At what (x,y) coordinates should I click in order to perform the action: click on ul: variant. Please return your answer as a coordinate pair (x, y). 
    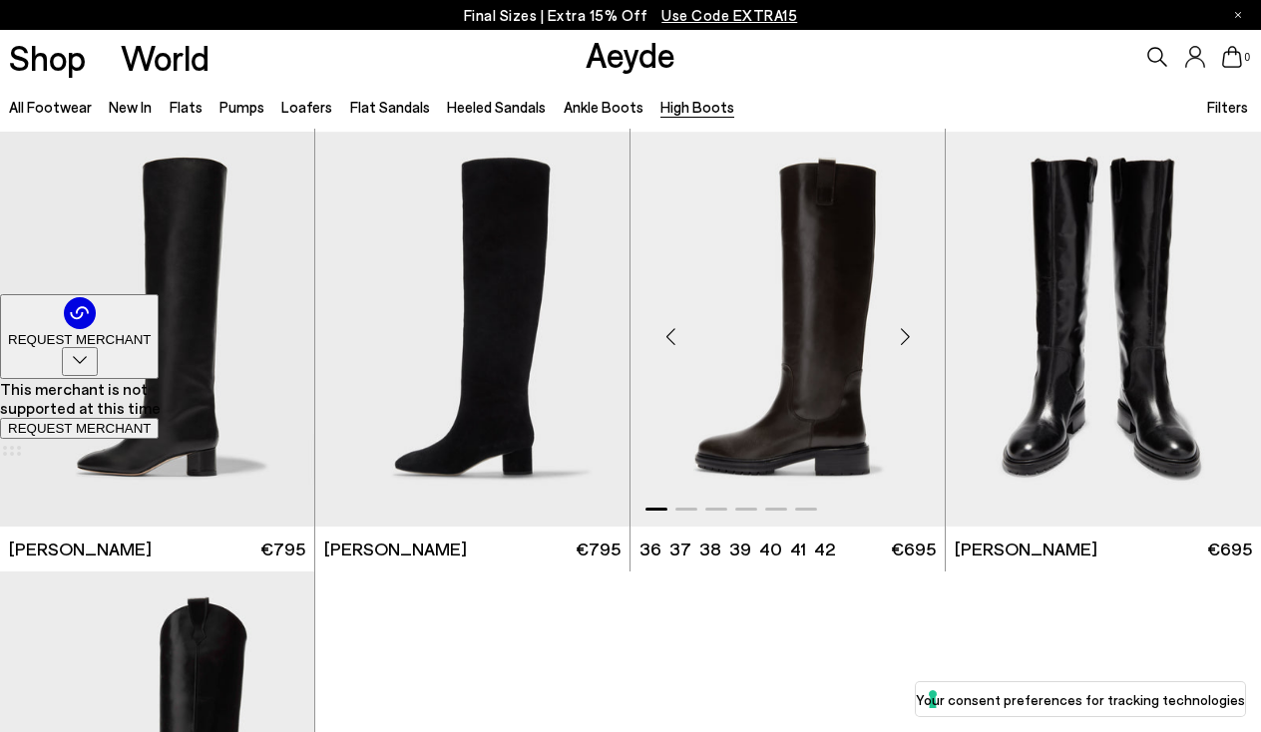
    Looking at the image, I should click on (734, 549).